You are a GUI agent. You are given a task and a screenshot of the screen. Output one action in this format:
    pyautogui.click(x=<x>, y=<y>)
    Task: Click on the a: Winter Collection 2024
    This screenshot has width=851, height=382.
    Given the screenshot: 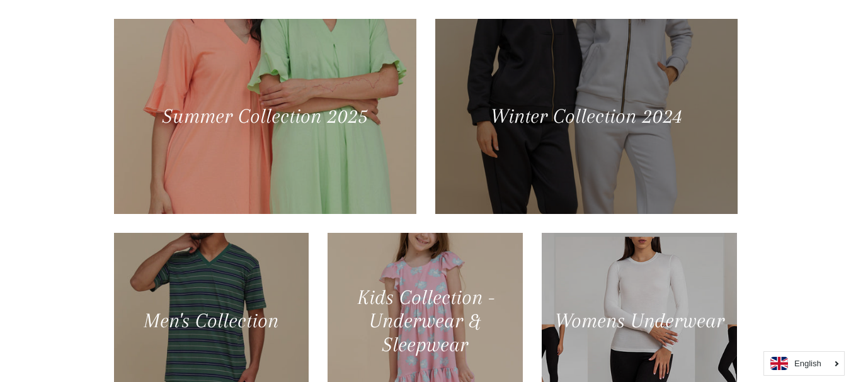 What is the action you would take?
    pyautogui.click(x=587, y=117)
    